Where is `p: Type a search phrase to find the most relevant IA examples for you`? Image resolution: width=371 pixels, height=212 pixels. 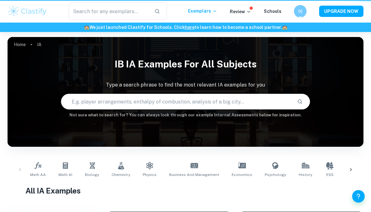 p: Type a search phrase to find the most relevant IA examples for you is located at coordinates (185, 85).